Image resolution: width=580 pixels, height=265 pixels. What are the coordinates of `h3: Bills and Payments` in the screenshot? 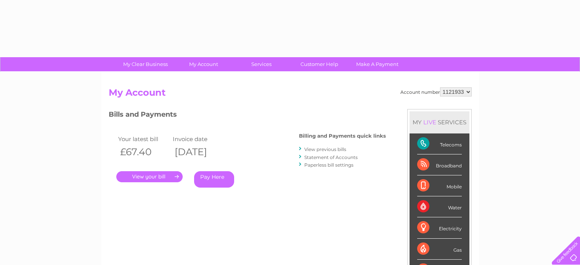 It's located at (247, 116).